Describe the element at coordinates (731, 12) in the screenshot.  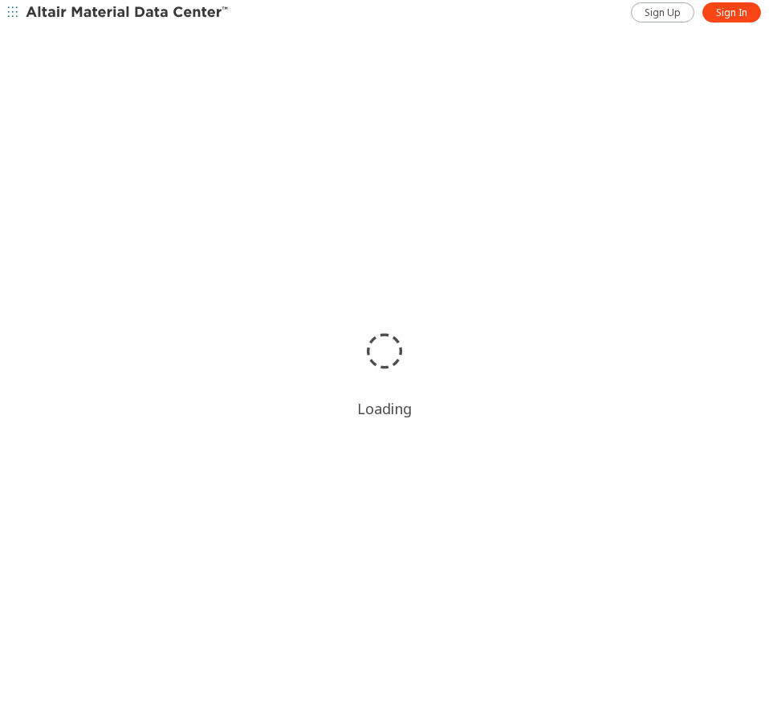
I see `a: Sign In` at that location.